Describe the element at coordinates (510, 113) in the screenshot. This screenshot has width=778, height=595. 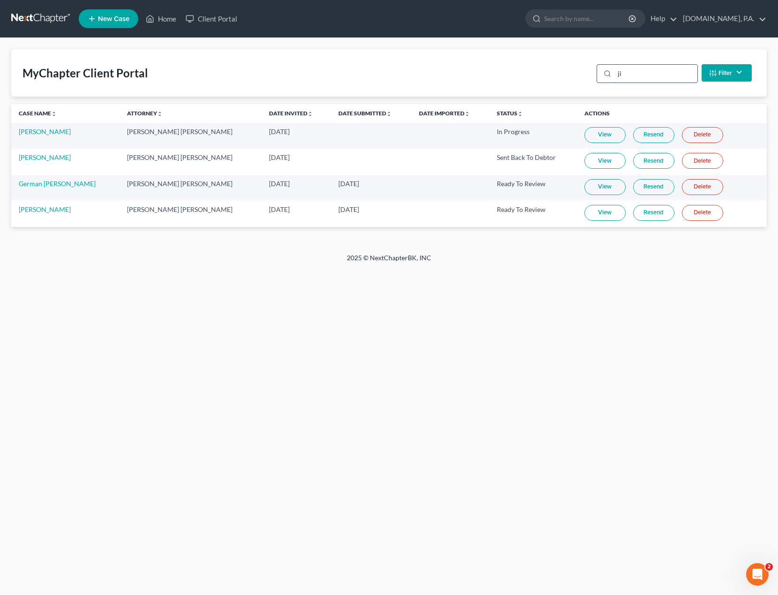
I see `a: Statusunfold_more` at that location.